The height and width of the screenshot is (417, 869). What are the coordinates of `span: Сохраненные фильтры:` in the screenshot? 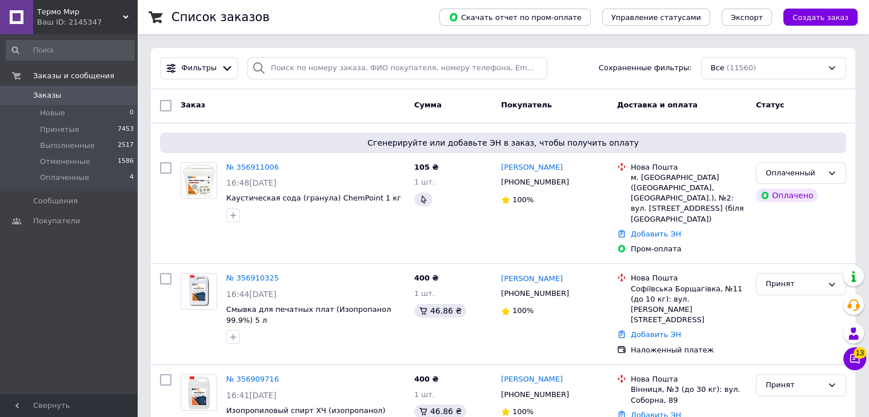 It's located at (645, 68).